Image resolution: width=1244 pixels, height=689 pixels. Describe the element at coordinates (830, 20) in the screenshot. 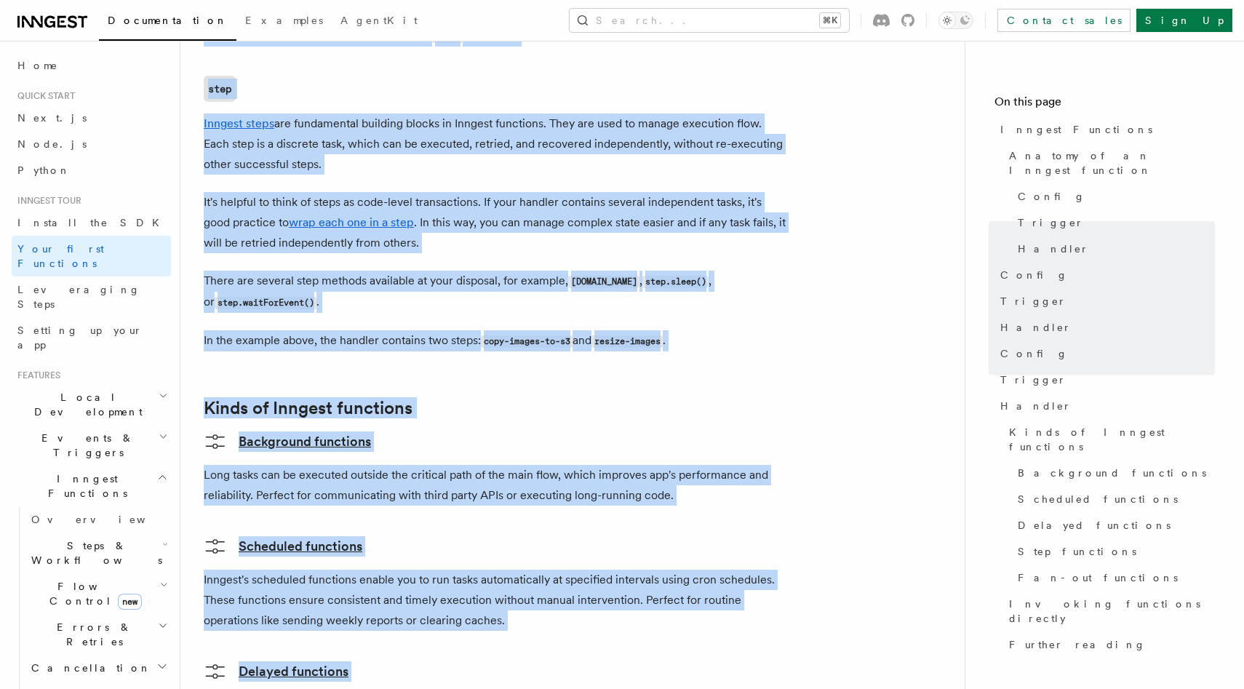

I see `kbd: ⌘K` at that location.